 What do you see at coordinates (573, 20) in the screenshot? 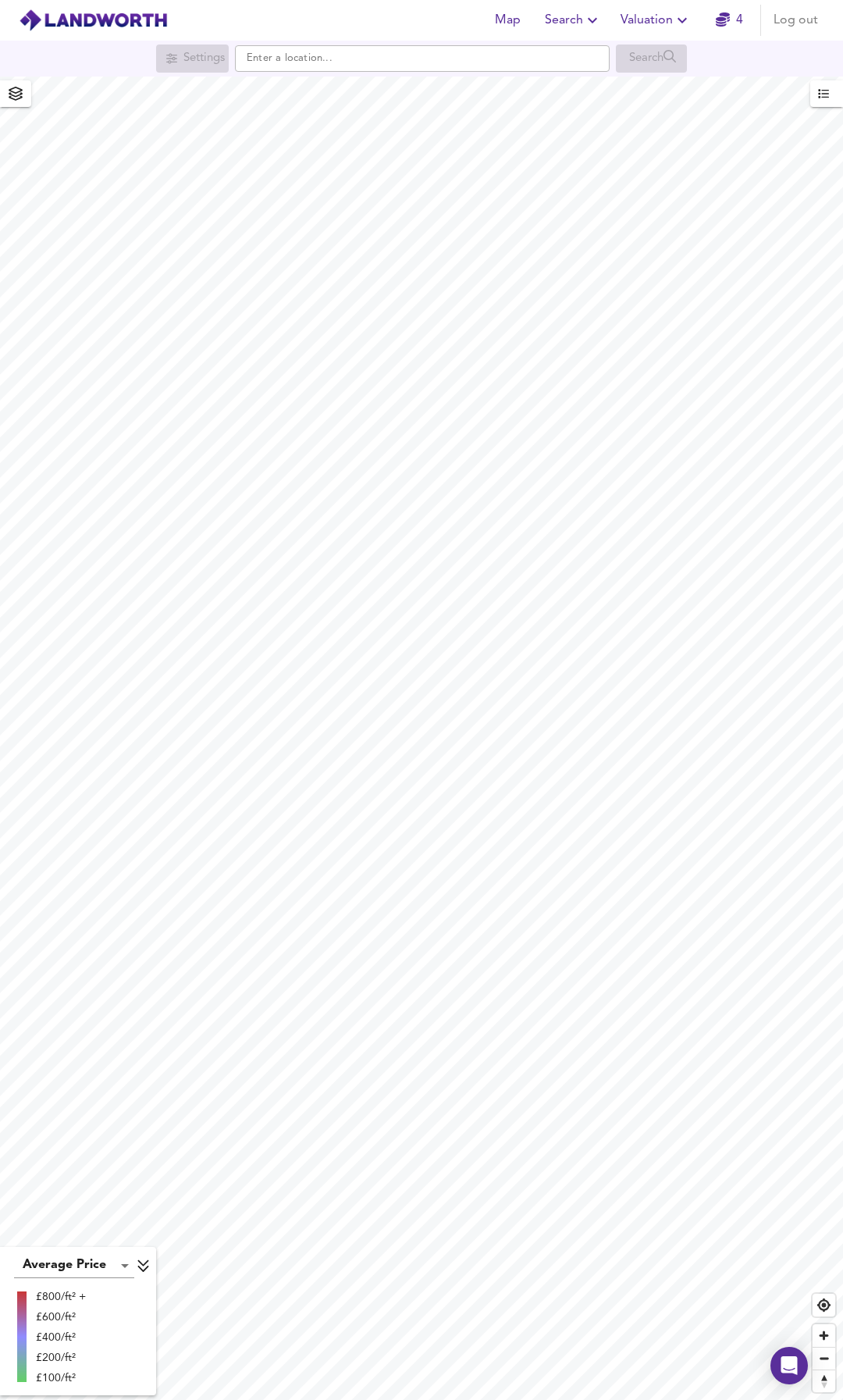
I see `button: Search` at bounding box center [573, 20].